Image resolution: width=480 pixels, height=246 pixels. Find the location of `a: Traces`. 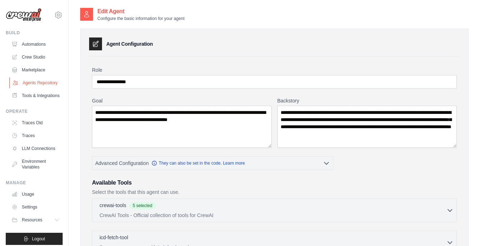

a: Traces is located at coordinates (35, 136).